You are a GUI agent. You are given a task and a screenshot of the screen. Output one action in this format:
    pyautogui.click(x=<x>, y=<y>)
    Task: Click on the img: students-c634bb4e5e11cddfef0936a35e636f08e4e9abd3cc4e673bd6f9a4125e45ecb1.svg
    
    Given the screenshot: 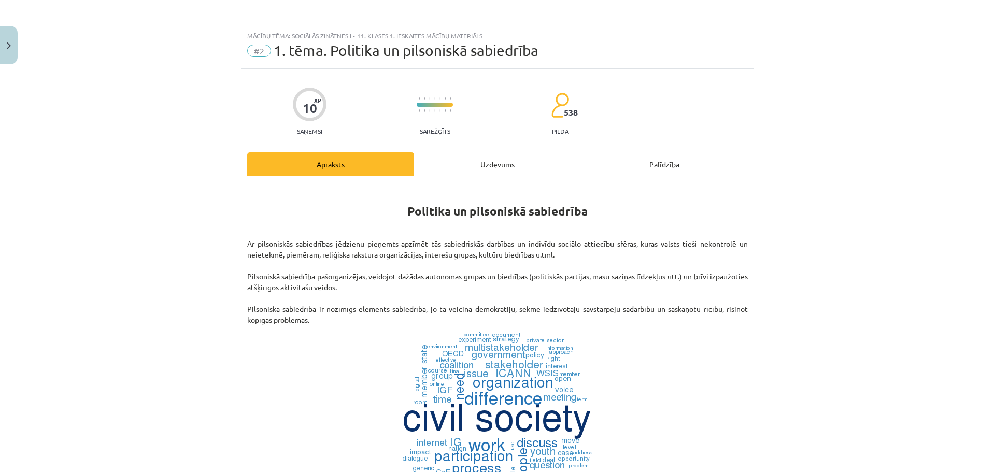 What is the action you would take?
    pyautogui.click(x=560, y=105)
    